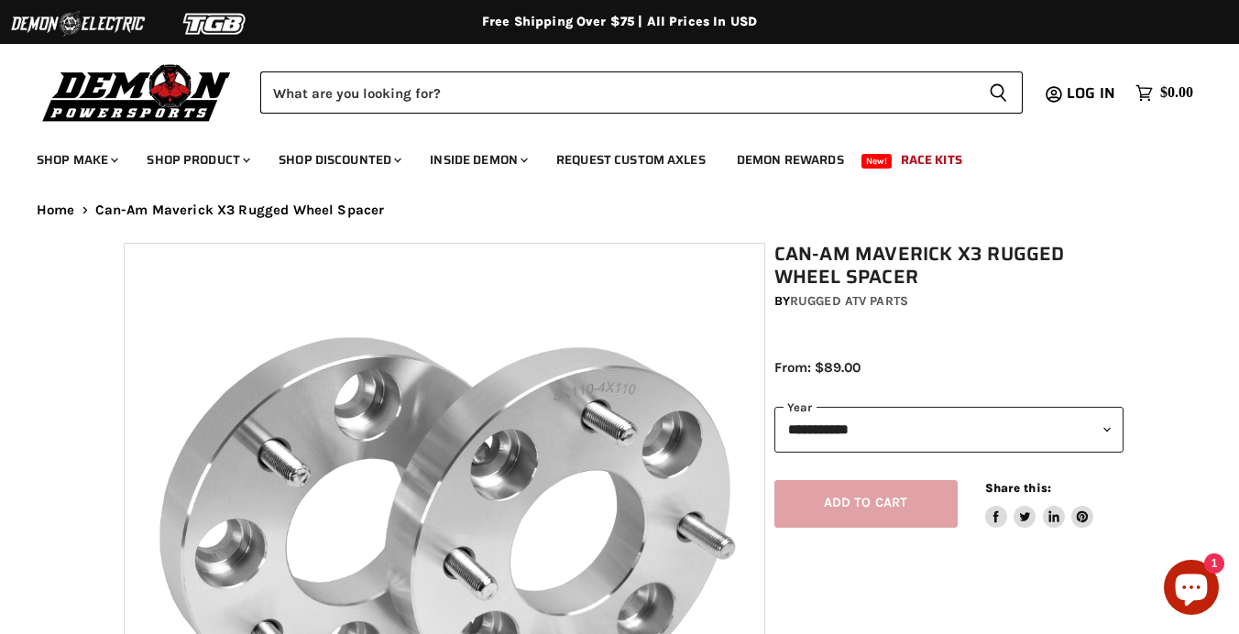 This screenshot has height=634, width=1239. What do you see at coordinates (1191, 589) in the screenshot?
I see `inbox-online-store-chat: Shopify online store chat` at bounding box center [1191, 589].